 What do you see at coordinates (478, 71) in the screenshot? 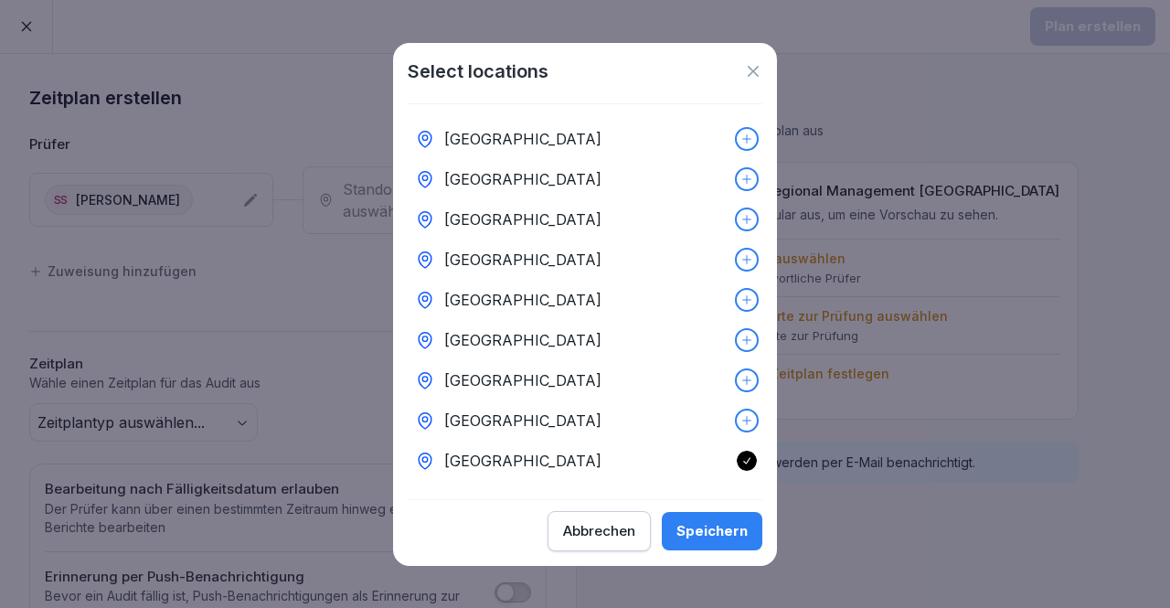
I see `h1: Select locations` at bounding box center [478, 71].